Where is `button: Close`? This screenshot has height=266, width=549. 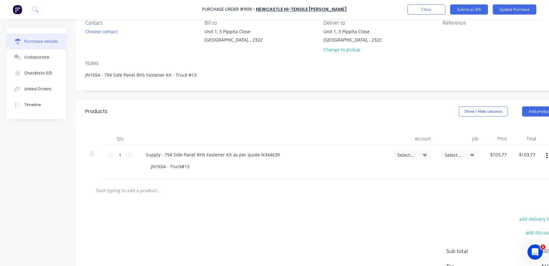 button: Close is located at coordinates (427, 9).